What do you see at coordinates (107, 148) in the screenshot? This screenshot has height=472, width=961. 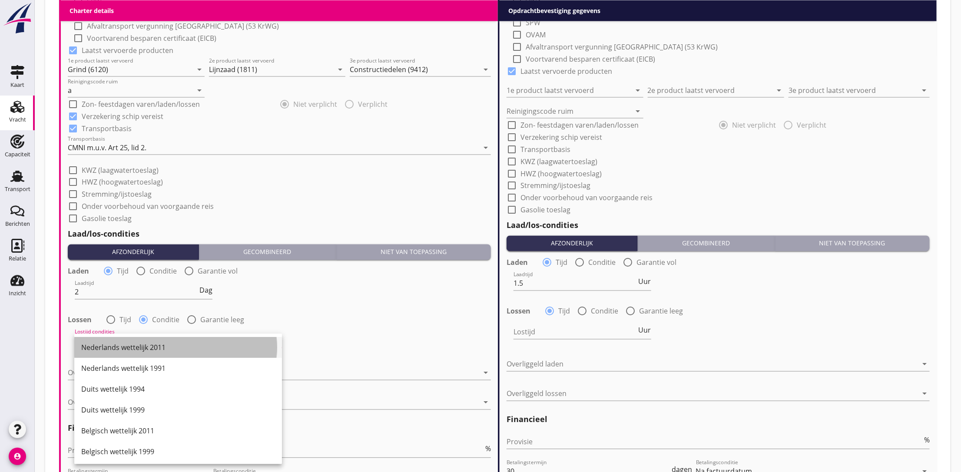 I see `div: CMNI m.u.v. Art 25, lid 2.` at bounding box center [107, 148].